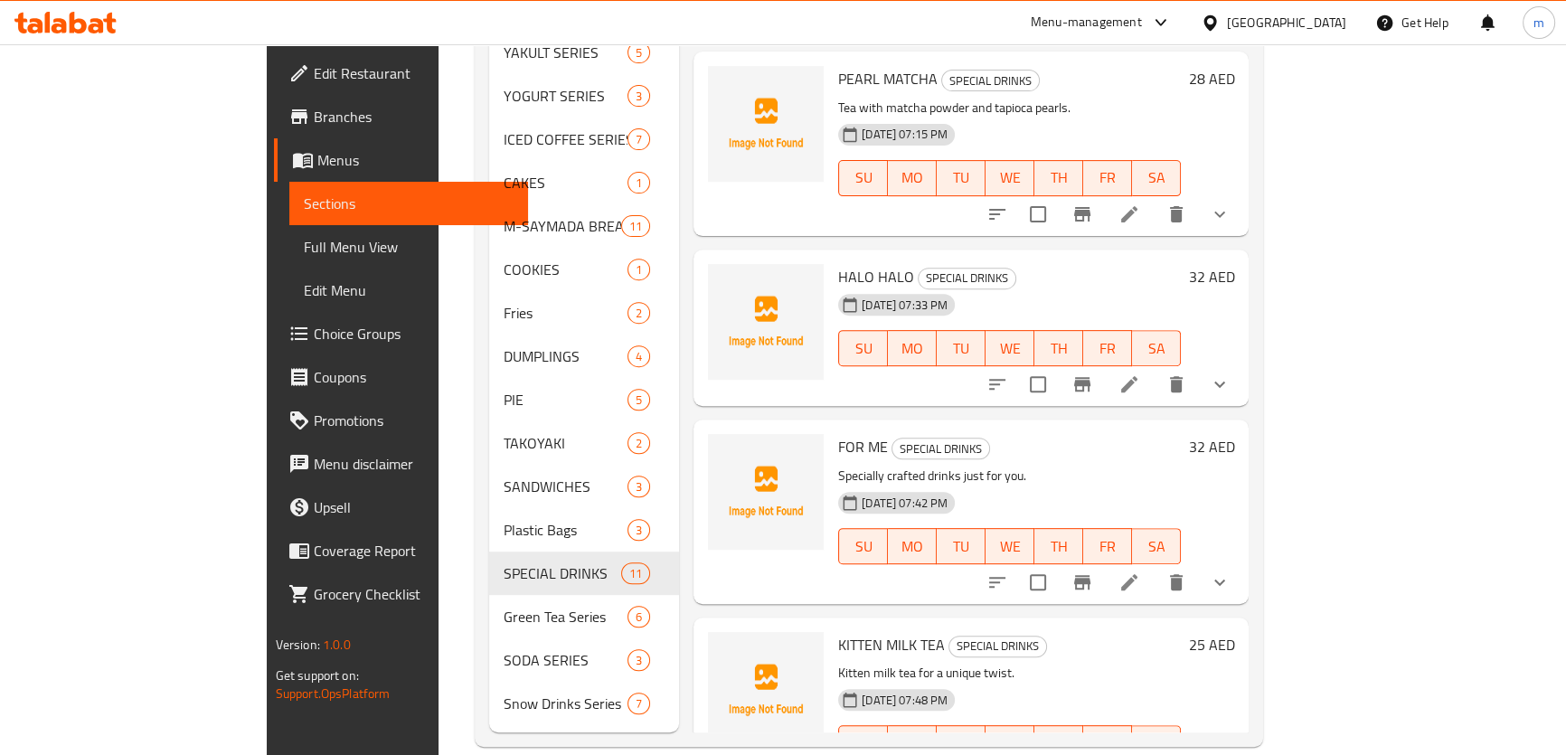 The width and height of the screenshot is (1566, 755). What do you see at coordinates (401, 507) in the screenshot?
I see `a: Upsell` at bounding box center [401, 507].